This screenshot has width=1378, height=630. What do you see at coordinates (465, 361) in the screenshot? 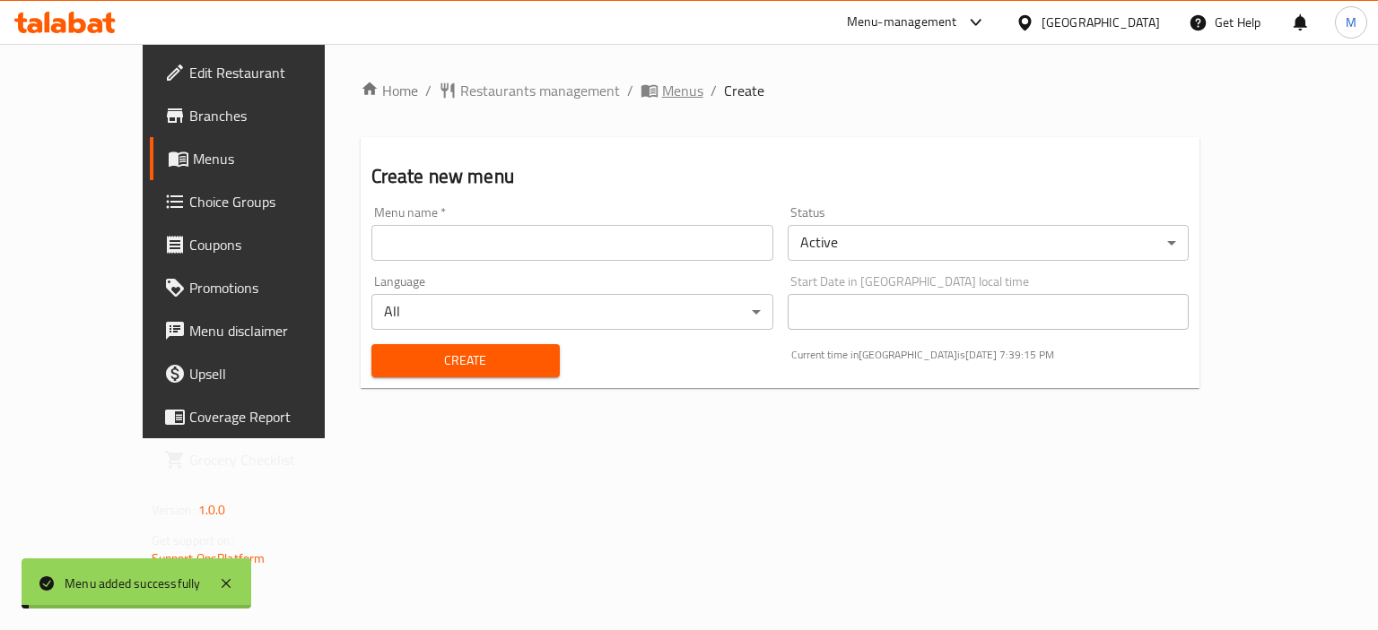
I see `button: Create` at bounding box center [465, 361].